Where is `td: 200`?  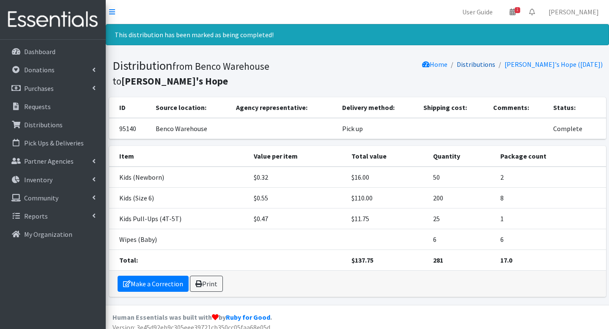 td: 200 is located at coordinates (461, 198).